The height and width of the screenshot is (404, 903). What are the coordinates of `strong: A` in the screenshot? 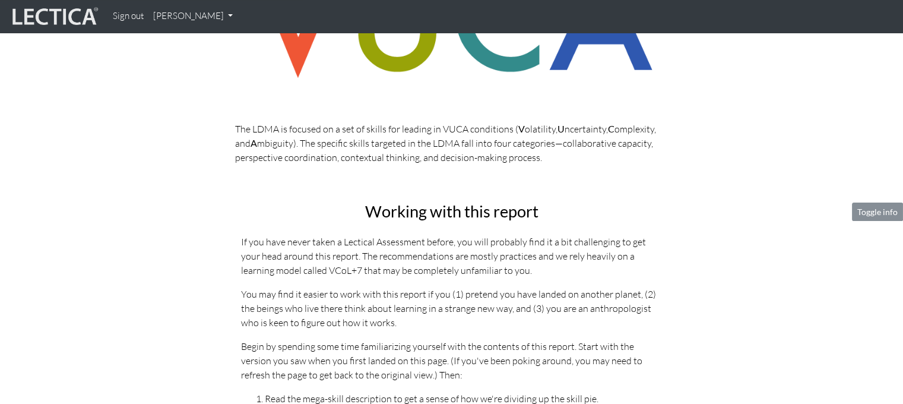 It's located at (253, 142).